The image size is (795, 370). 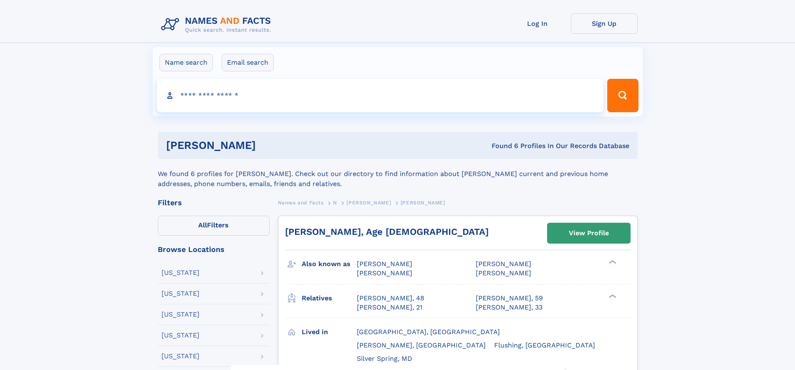 I want to click on h3: Lived in, so click(x=329, y=332).